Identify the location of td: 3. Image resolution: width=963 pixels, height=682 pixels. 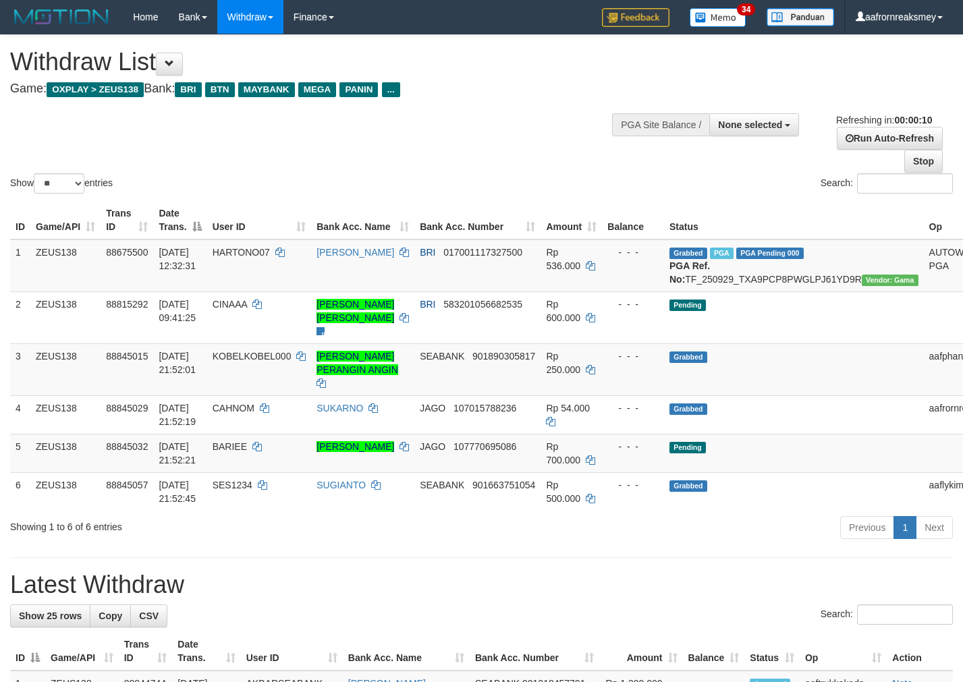
(20, 369).